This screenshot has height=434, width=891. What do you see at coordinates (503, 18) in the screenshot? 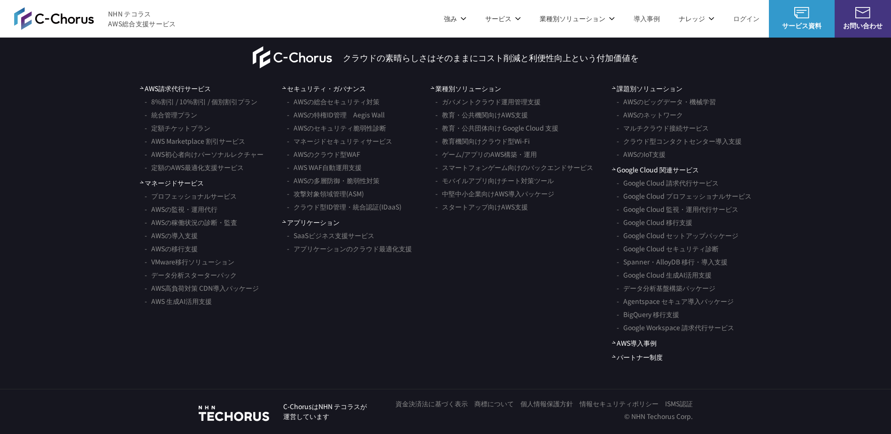
I see `p: サービス` at bounding box center [503, 18].